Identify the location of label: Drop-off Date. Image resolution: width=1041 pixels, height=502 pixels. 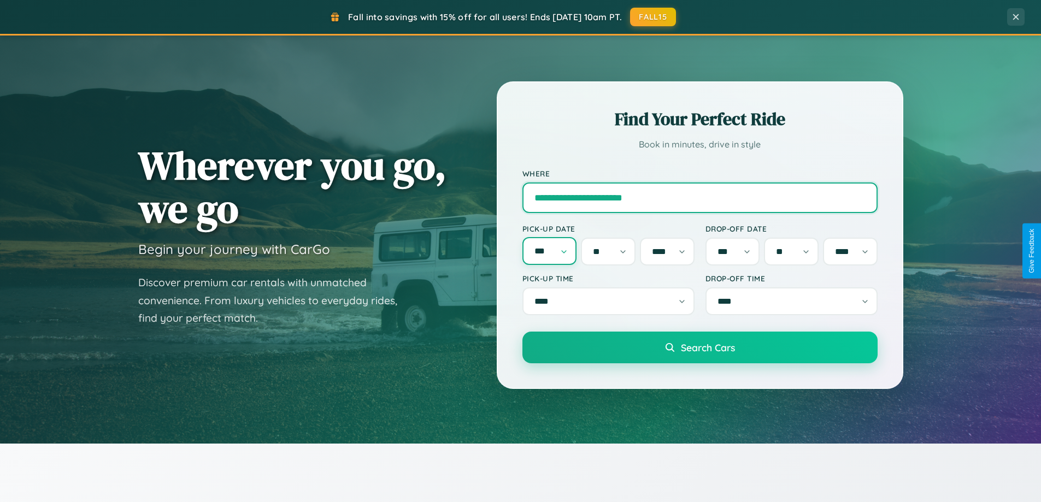
(791, 228).